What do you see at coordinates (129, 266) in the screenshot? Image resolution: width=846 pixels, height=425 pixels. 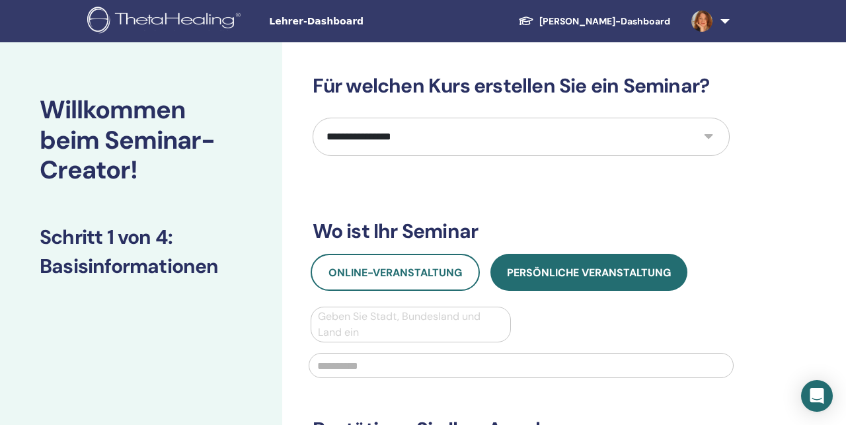 I see `font: Basisinformationen` at bounding box center [129, 266].